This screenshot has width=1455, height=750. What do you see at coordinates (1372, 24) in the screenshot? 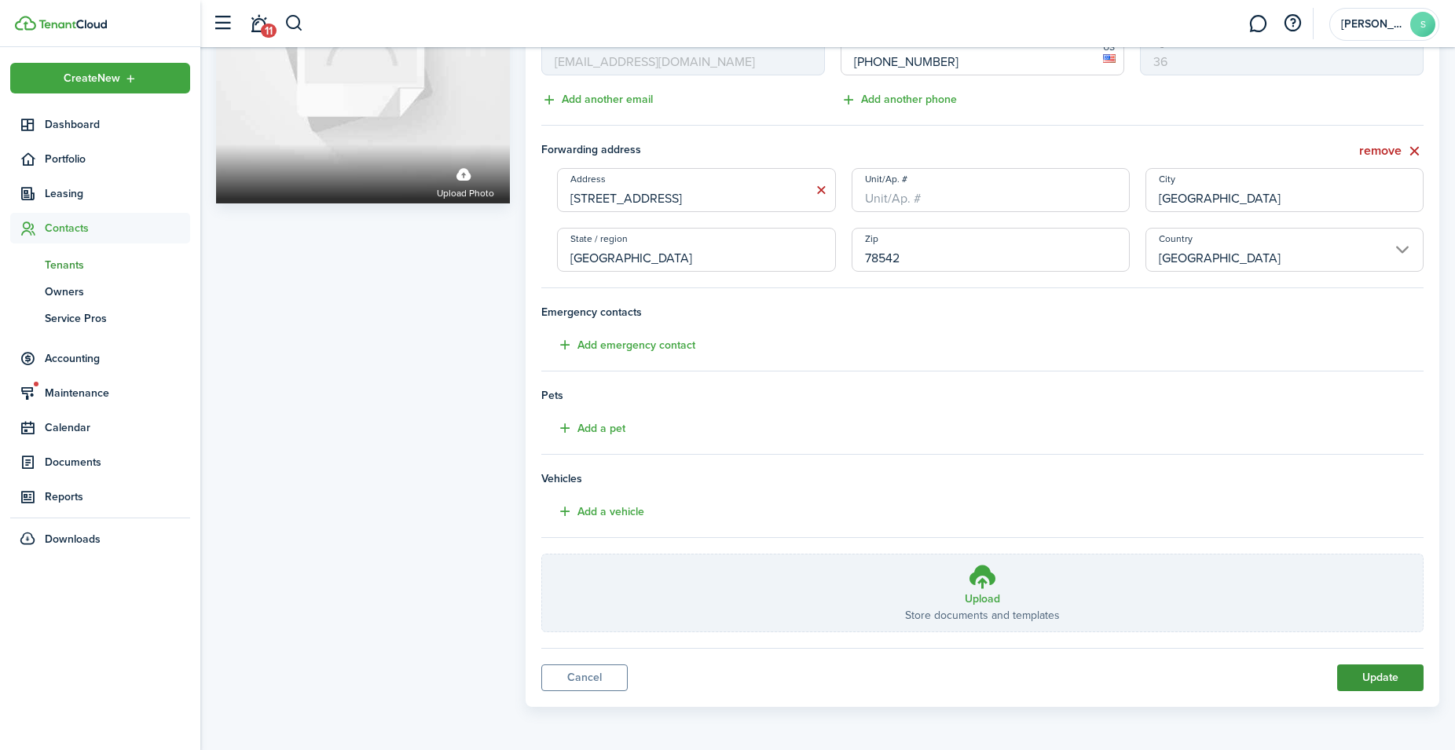
I see `span: Sandra` at bounding box center [1372, 24].